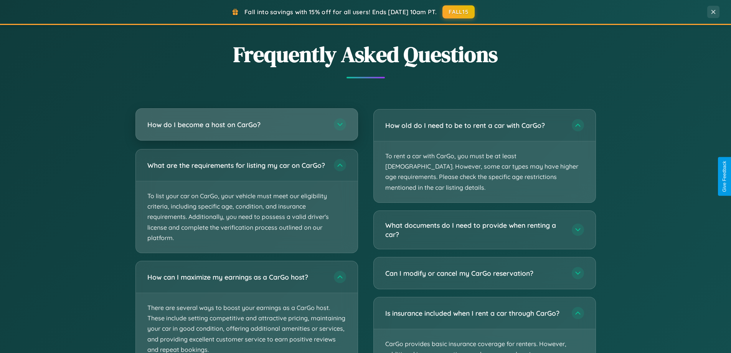 Image resolution: width=731 pixels, height=353 pixels. Describe the element at coordinates (237, 277) in the screenshot. I see `h3: How can I maximize my earnings as a CarGo host?` at that location.